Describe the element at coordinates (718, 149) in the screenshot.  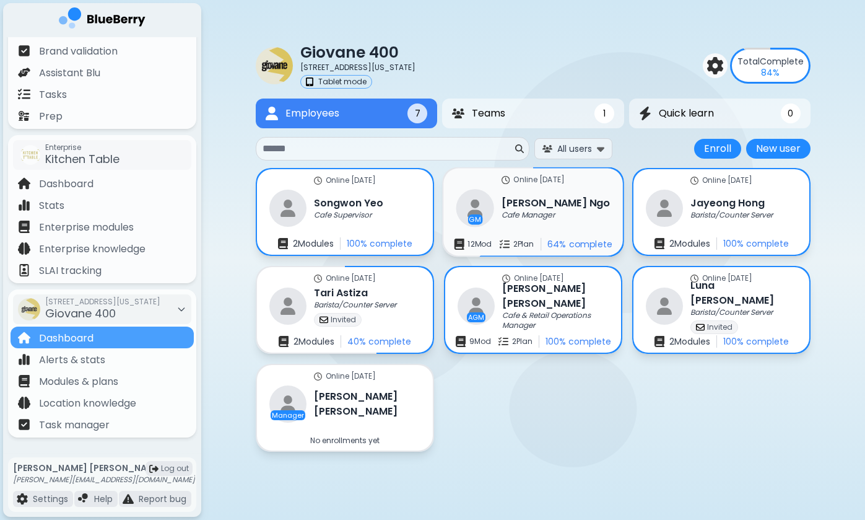
I see `button: Enroll` at that location.